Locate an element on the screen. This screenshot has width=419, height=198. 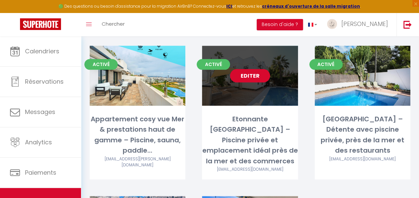
strong: ICI is located at coordinates (229, 6).